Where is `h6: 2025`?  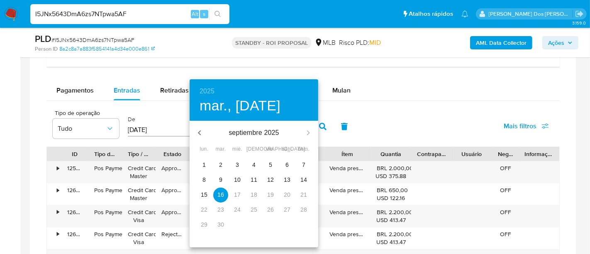
h6: 2025 is located at coordinates (207, 91).